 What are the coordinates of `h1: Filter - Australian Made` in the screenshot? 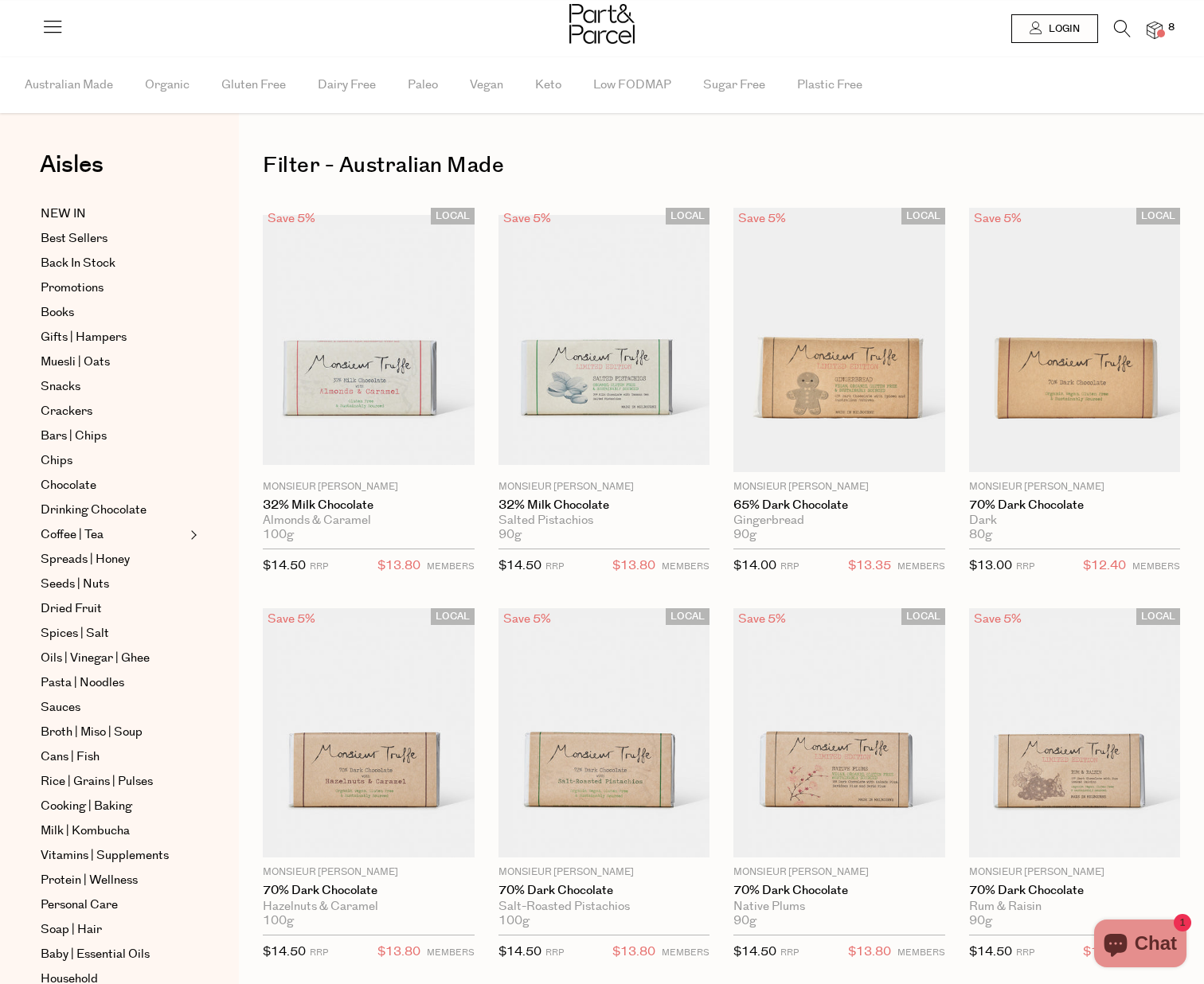 It's located at (722, 165).